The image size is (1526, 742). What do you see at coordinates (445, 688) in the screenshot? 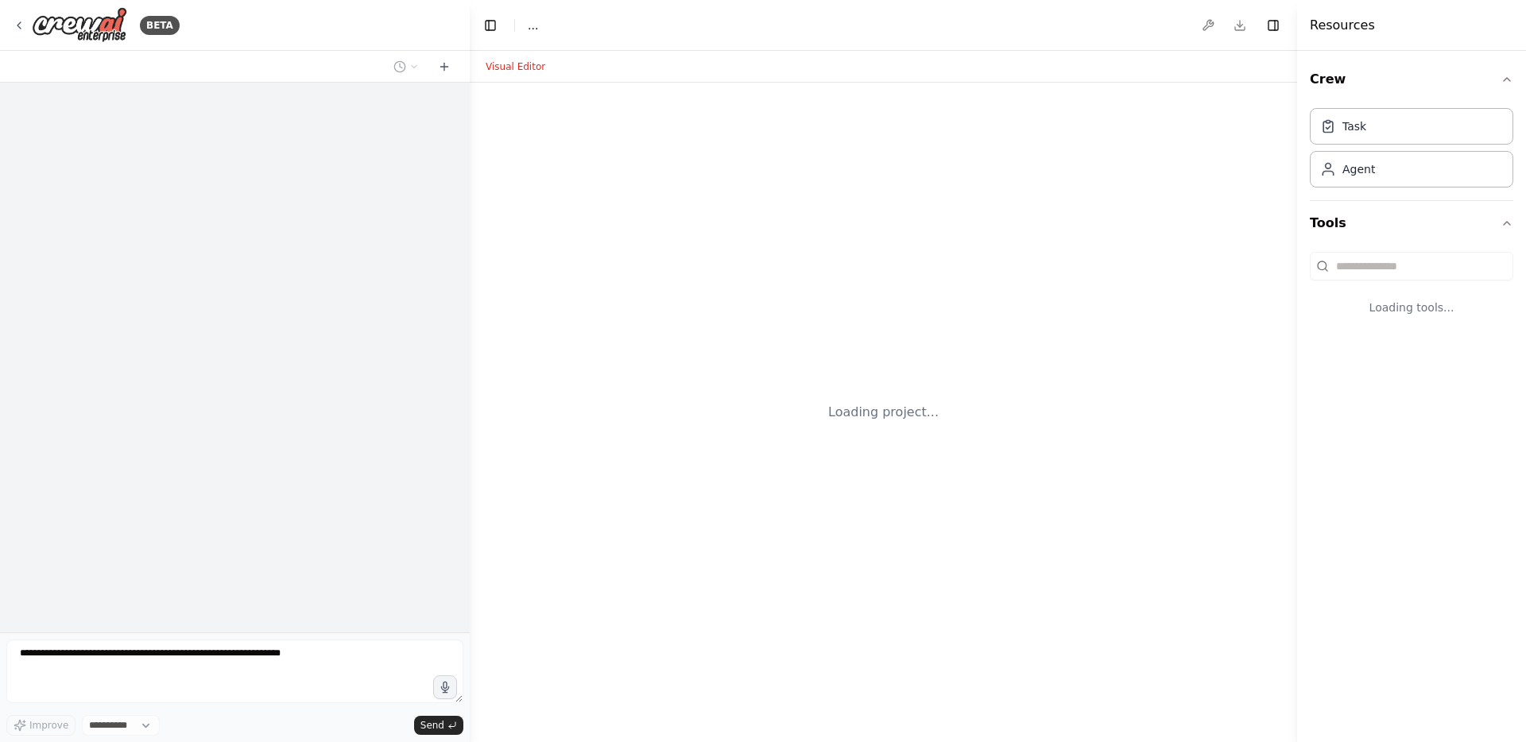
I see `button: Click to speak your automation idea` at bounding box center [445, 688].